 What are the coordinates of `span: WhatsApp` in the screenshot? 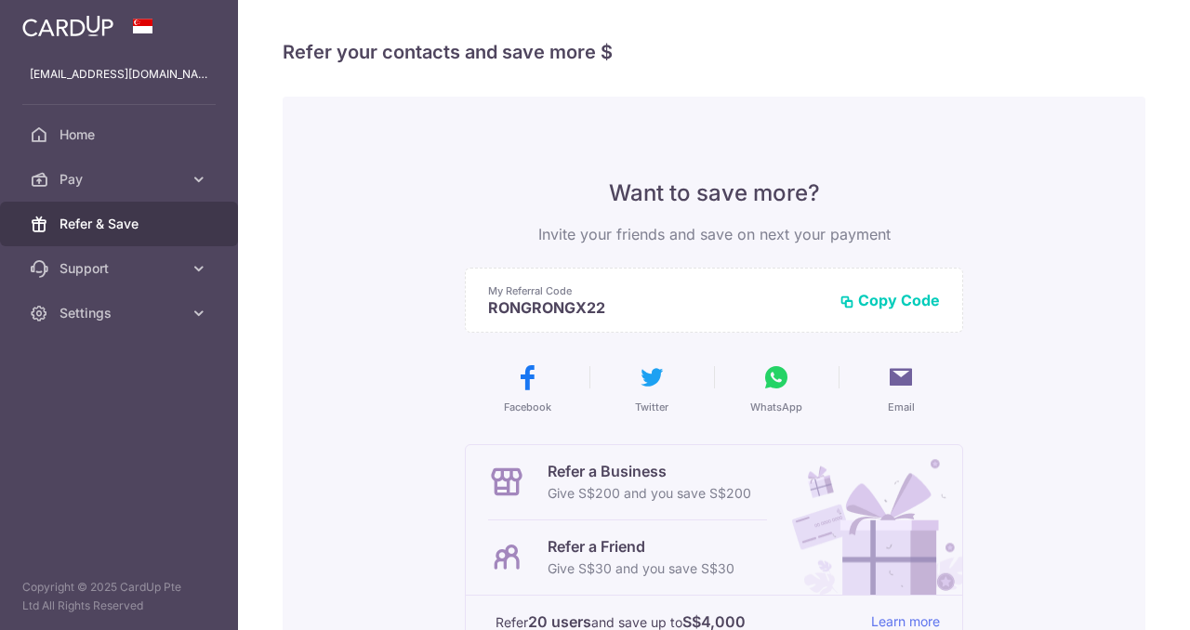 It's located at (776, 407).